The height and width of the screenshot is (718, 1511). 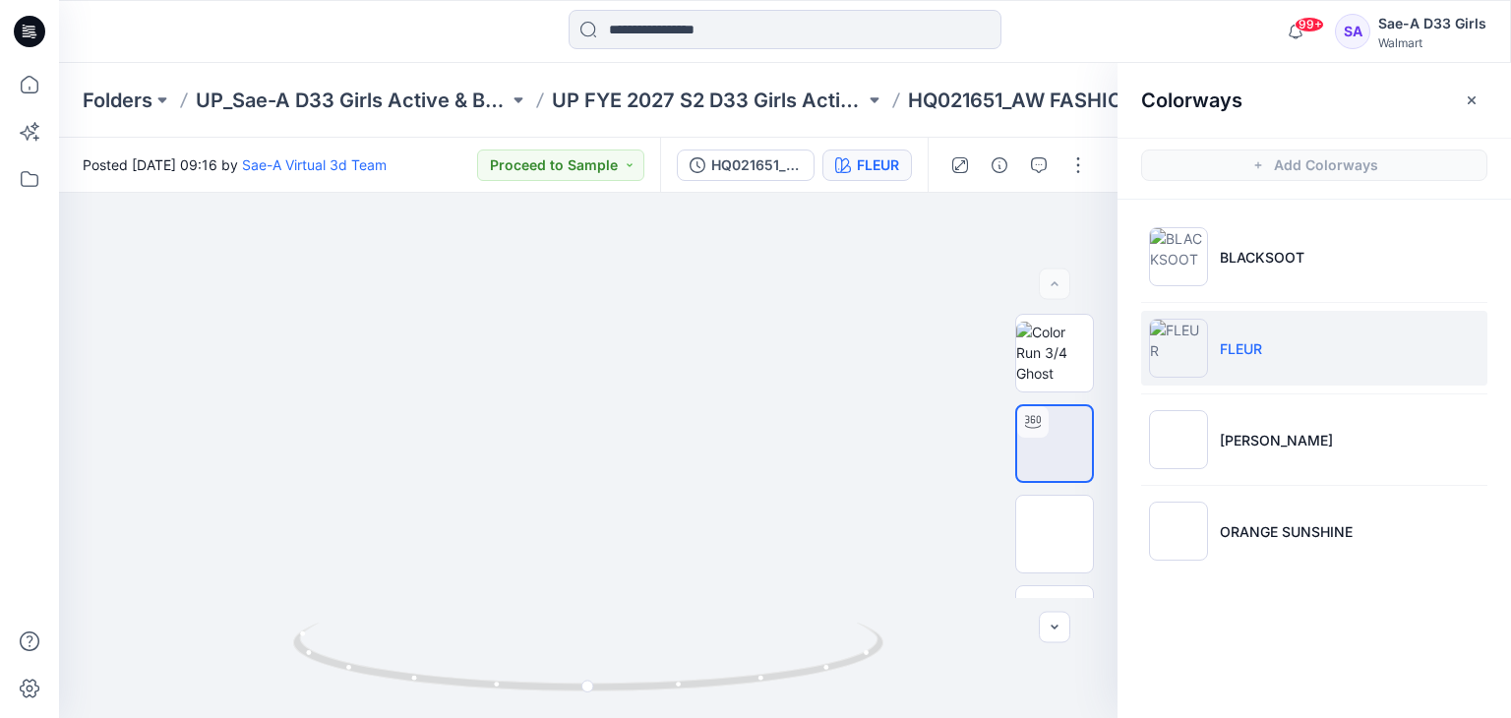 What do you see at coordinates (708, 100) in the screenshot?
I see `p: UP FYE 2027 S2 D33 Girls Active Sae-A` at bounding box center [708, 100].